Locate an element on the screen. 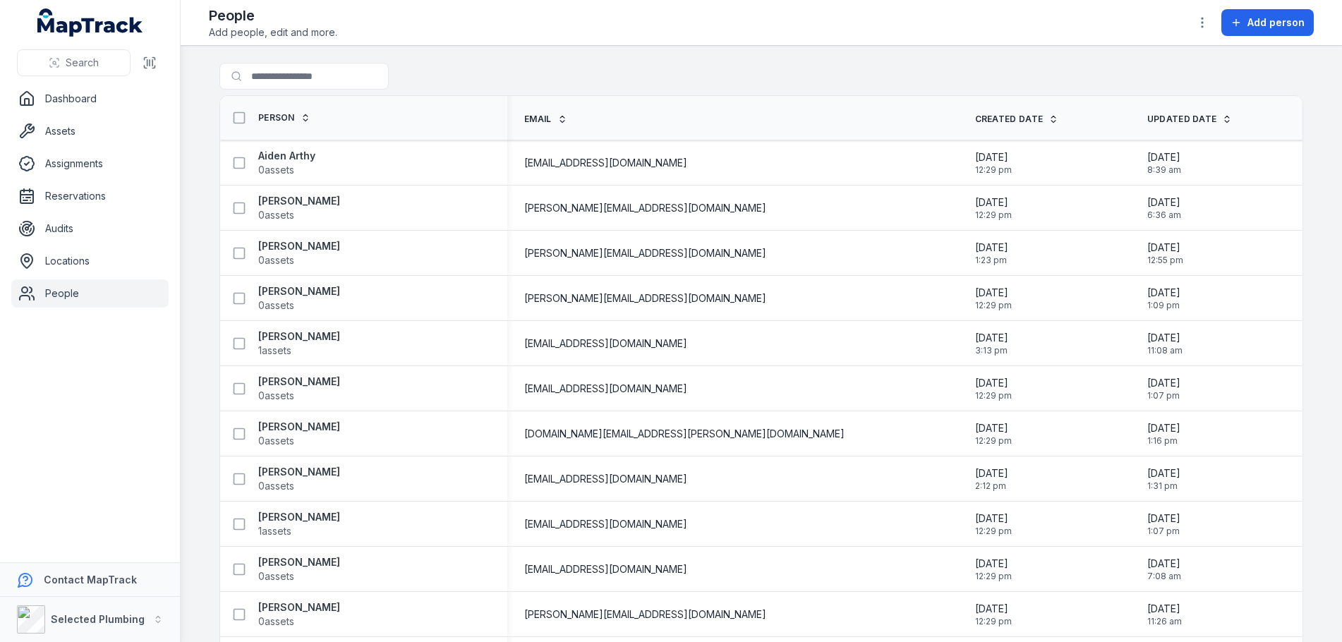 This screenshot has width=1342, height=642. button: Search is located at coordinates (73, 63).